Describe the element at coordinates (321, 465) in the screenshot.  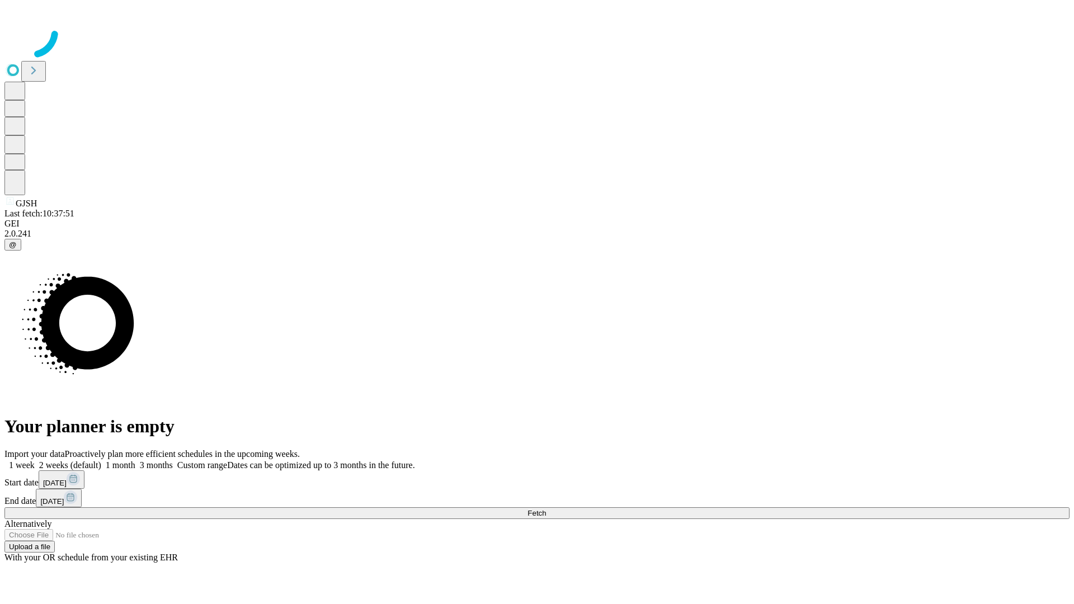
I see `span: Dates can be optimized up to 3 months in the future.` at that location.